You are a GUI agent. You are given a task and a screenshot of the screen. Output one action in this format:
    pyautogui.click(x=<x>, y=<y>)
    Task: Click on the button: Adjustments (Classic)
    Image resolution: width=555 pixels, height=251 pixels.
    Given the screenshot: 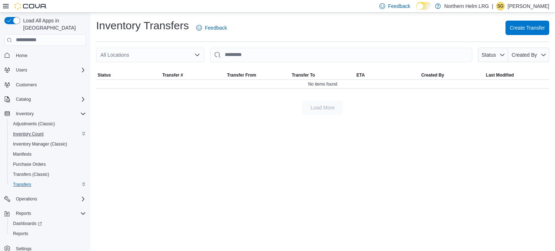 What is the action you would take?
    pyautogui.click(x=48, y=124)
    